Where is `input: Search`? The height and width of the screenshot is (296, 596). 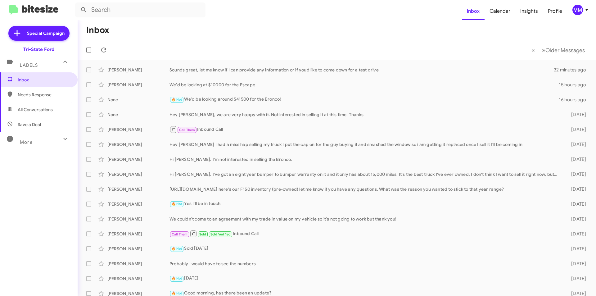
input: Search is located at coordinates (140, 10).